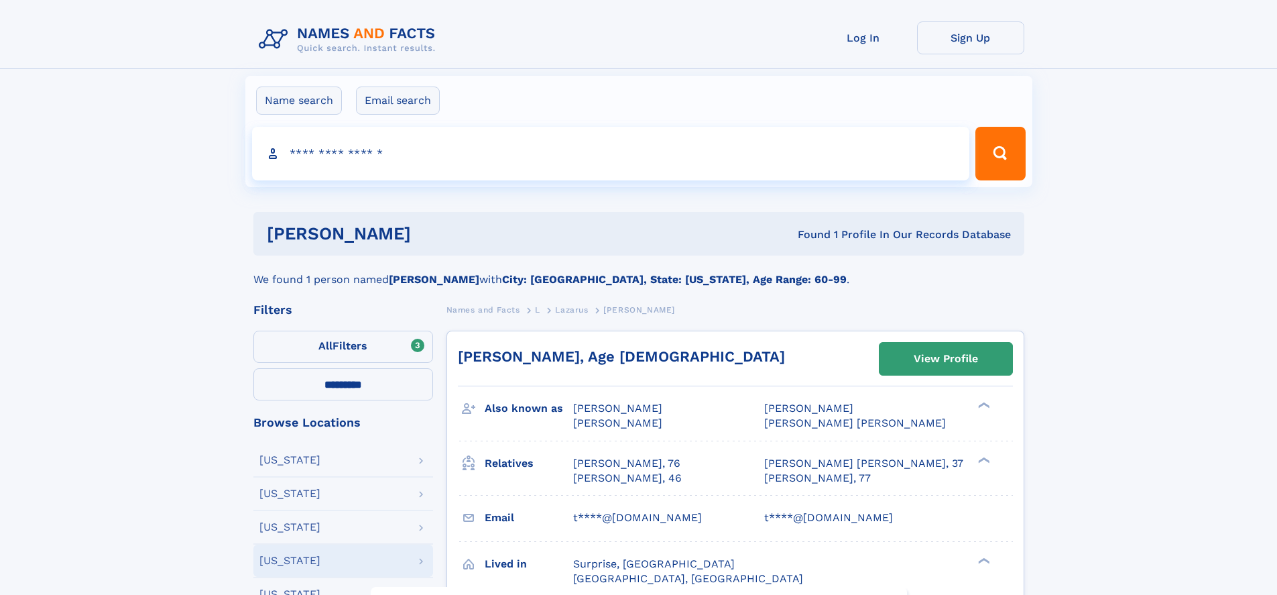 The width and height of the screenshot is (1277, 595). What do you see at coordinates (299, 101) in the screenshot?
I see `label: Name search` at bounding box center [299, 101].